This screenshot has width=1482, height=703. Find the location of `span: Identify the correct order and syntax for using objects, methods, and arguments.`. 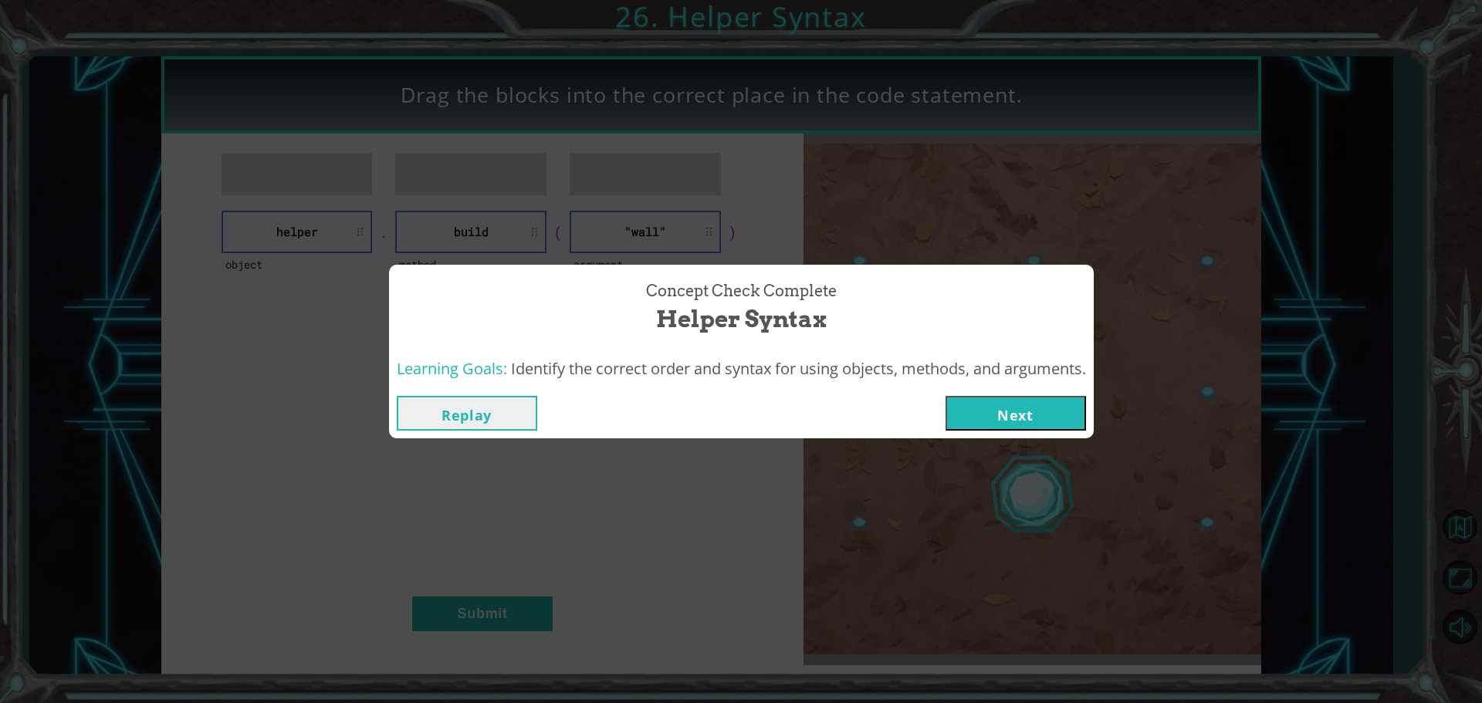

span: Identify the correct order and syntax for using objects, methods, and arguments. is located at coordinates (798, 368).